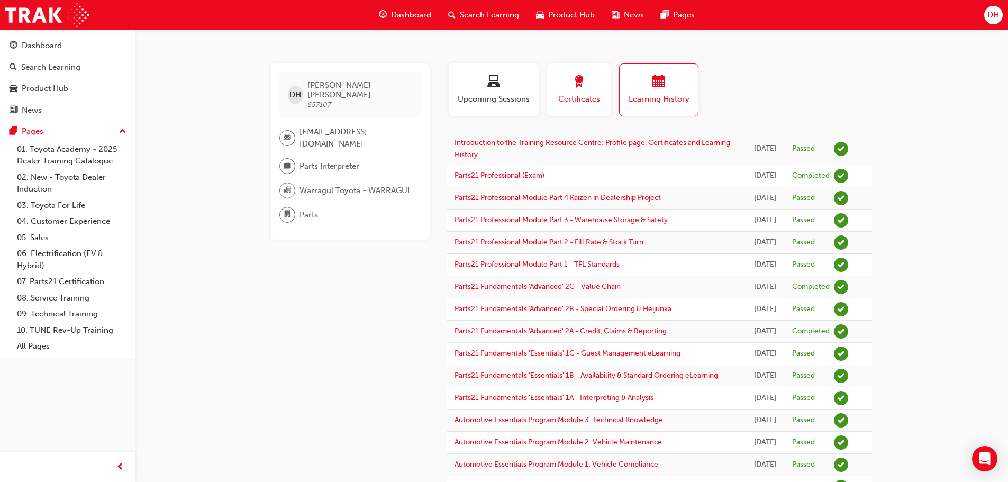 The image size is (1008, 482). I want to click on a: 01. Toyota Academy - 2025 Dealer Training Catalogue, so click(71, 155).